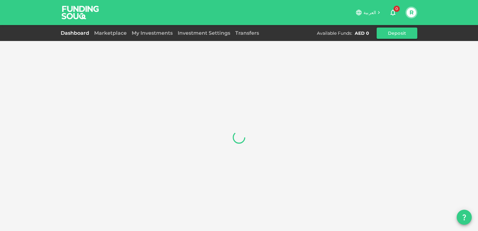 This screenshot has width=478, height=231. Describe the element at coordinates (334, 33) in the screenshot. I see `div: Available Funds :` at that location.